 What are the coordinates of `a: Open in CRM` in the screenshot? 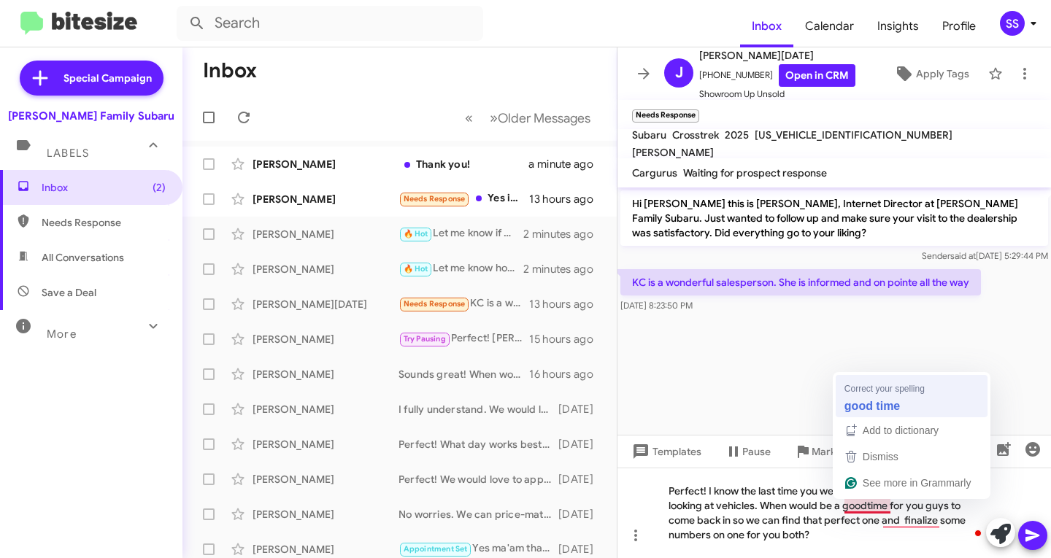 It's located at (817, 75).